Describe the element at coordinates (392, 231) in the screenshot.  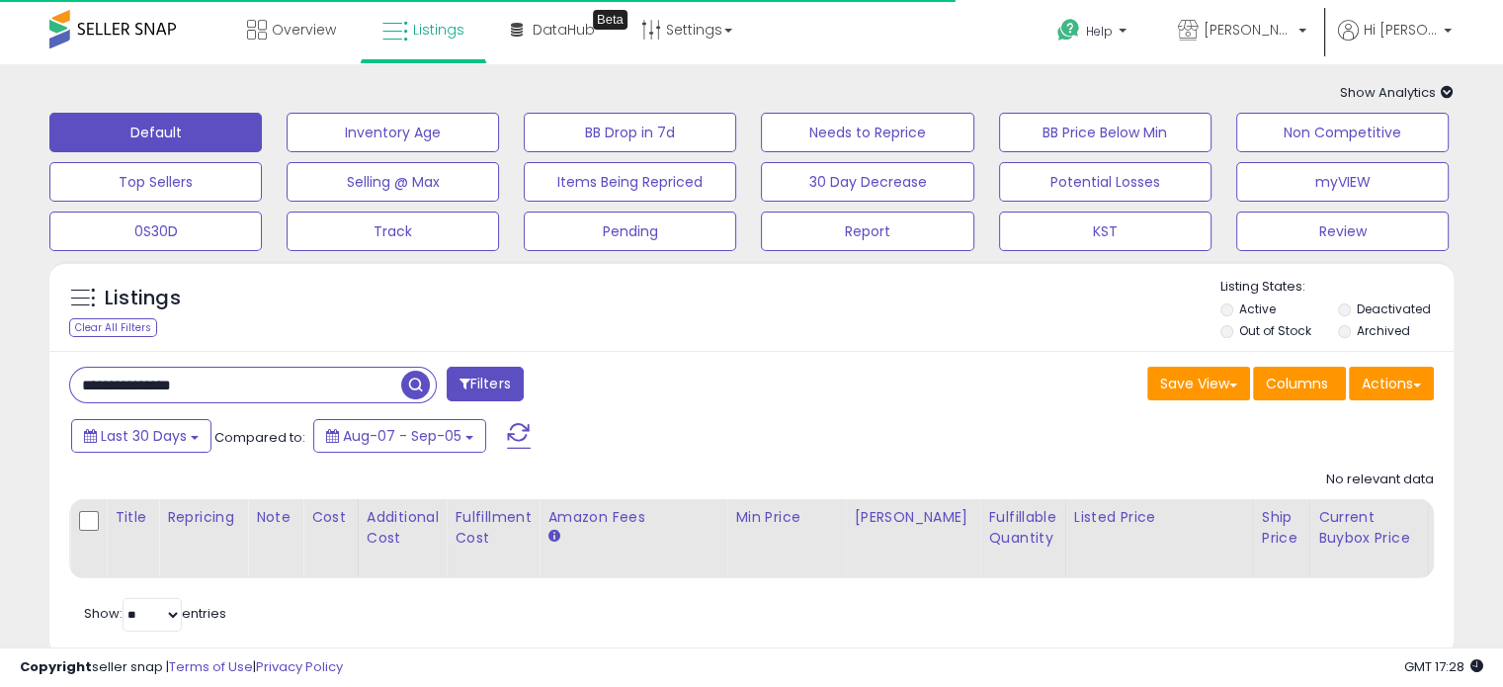
I see `button: Track` at that location.